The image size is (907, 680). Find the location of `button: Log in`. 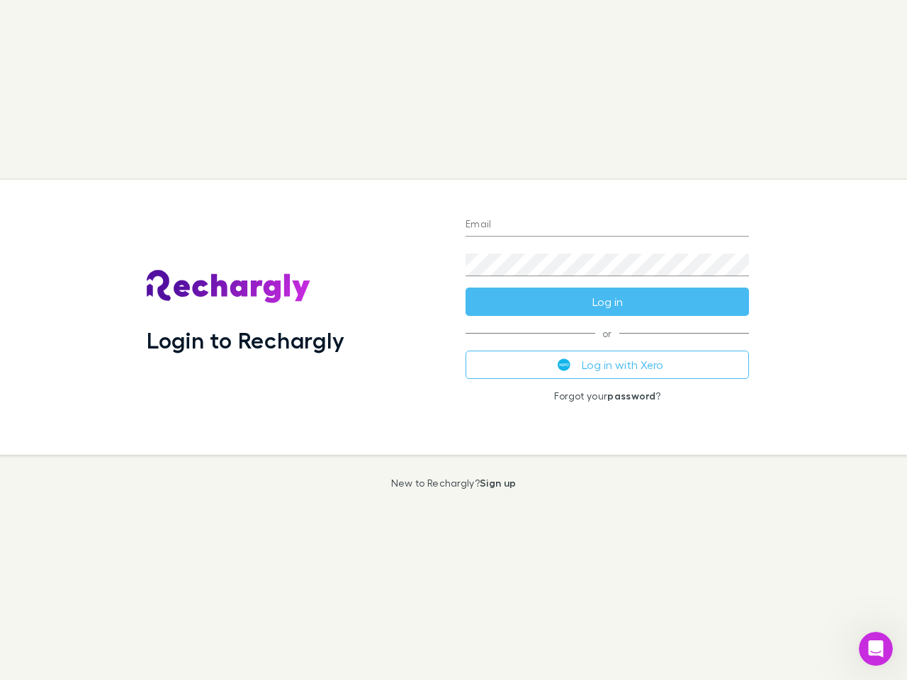

button: Log in is located at coordinates (607, 302).